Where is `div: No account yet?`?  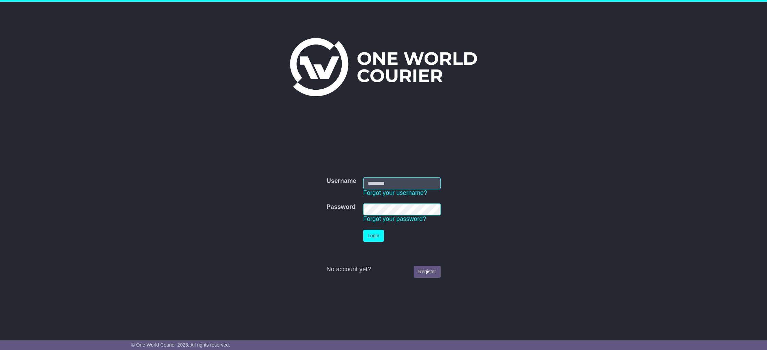 div: No account yet? is located at coordinates (383, 269).